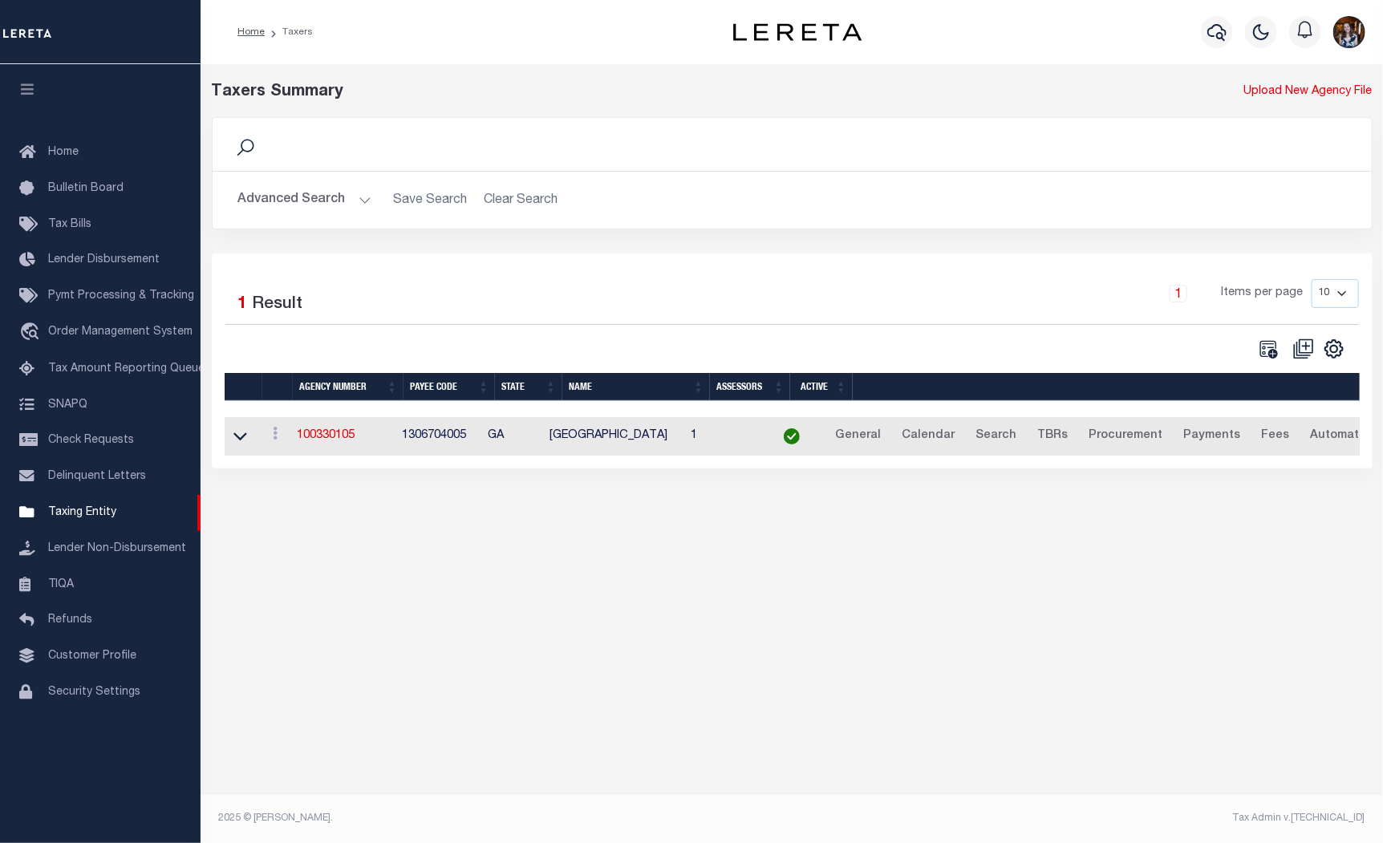  Describe the element at coordinates (1275, 436) in the screenshot. I see `a: Fees` at that location.